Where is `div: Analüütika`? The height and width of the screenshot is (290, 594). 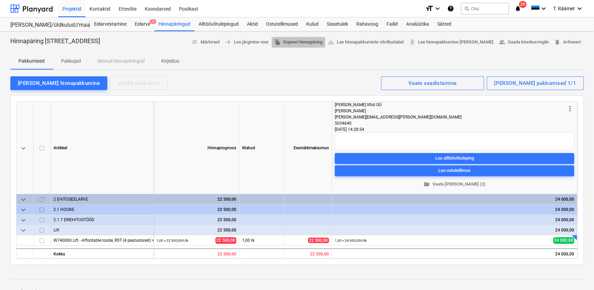 div: Analüütika is located at coordinates (417, 24).